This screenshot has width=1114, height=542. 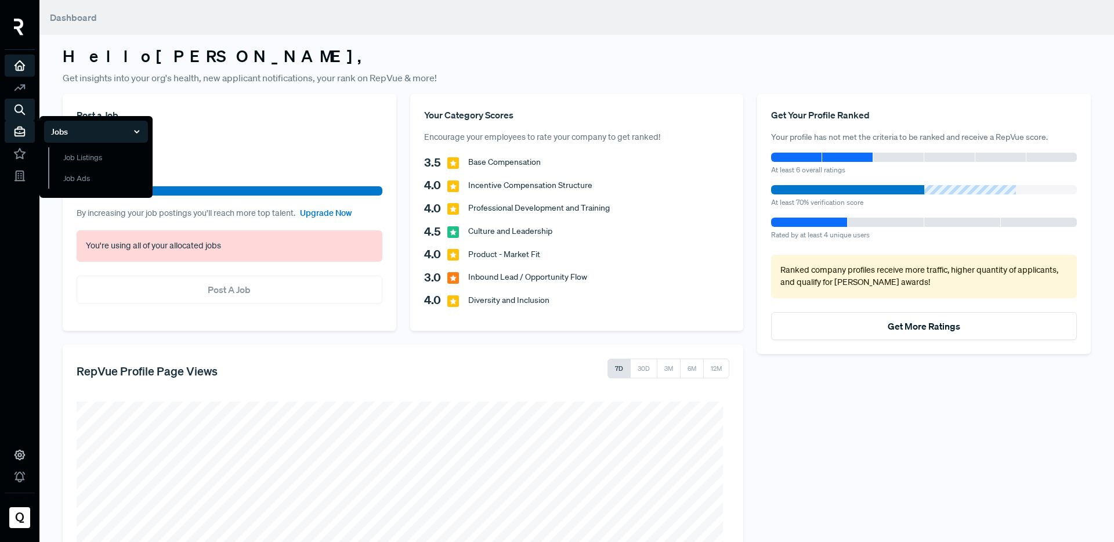 I want to click on p: By increasing your job postings you’ll reach more top talent., so click(x=229, y=214).